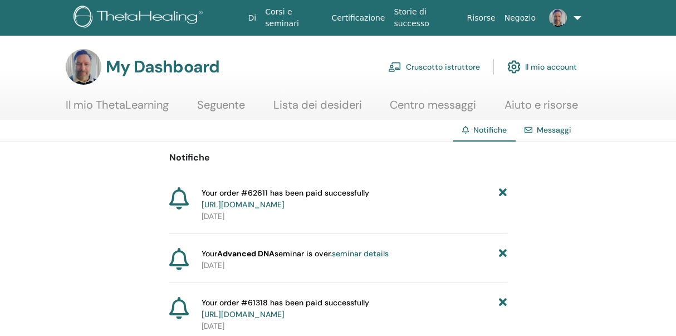 Image resolution: width=676 pixels, height=336 pixels. Describe the element at coordinates (117, 109) in the screenshot. I see `a: Il mio ThetaLearning` at that location.